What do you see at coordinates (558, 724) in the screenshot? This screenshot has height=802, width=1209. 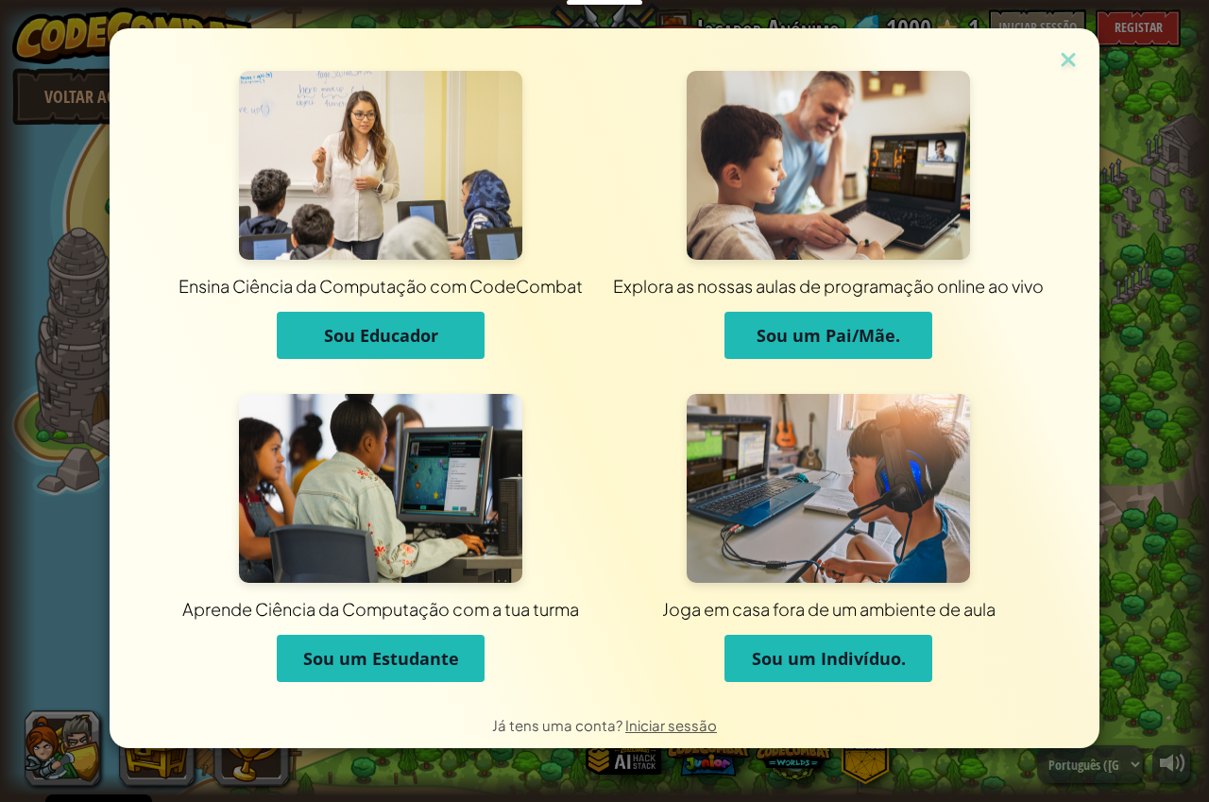 I see `span: Já tens uma conta?` at bounding box center [558, 724].